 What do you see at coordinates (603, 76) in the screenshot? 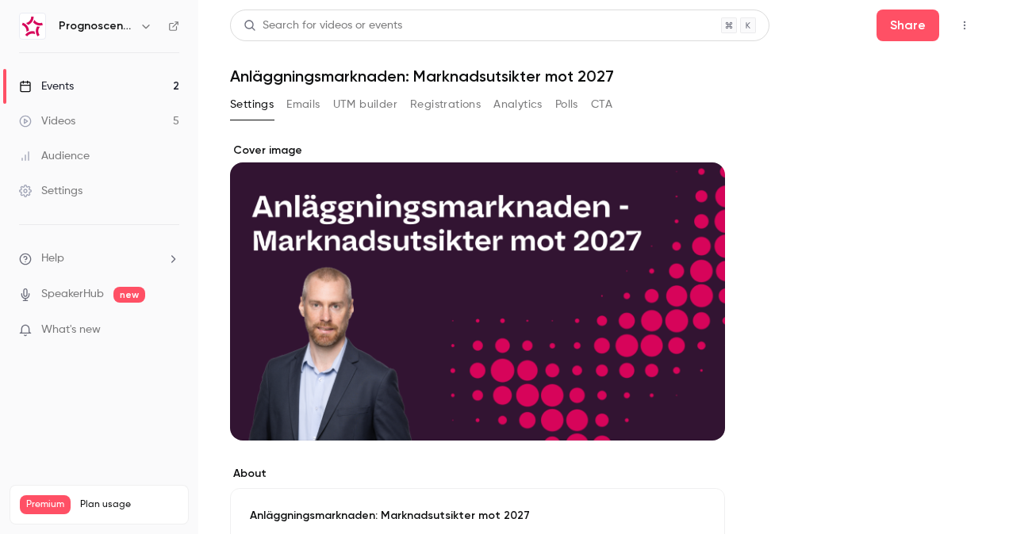
I see `h1: Anläggningsmarknaden: Marknadsutsikter mot 2027` at bounding box center [603, 76].